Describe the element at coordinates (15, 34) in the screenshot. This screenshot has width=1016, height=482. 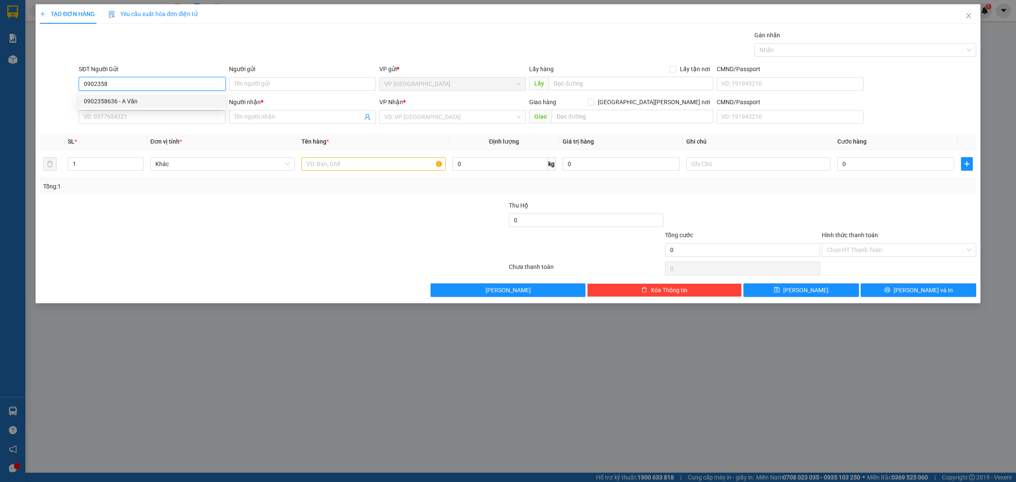
I see `img: logo.jpg` at that location.